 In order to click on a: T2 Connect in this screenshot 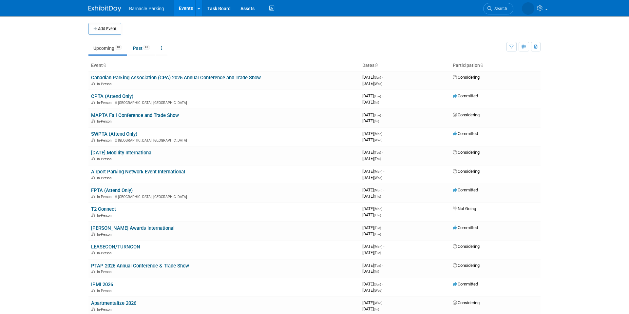, I will do `click(104, 209)`.